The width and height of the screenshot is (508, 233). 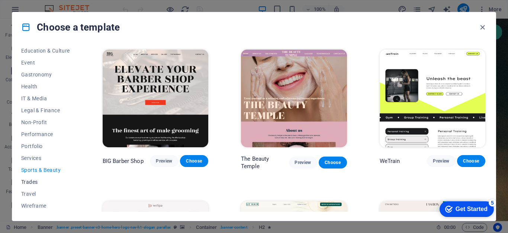 What do you see at coordinates (45, 170) in the screenshot?
I see `button: Sports & Beauty` at bounding box center [45, 170].